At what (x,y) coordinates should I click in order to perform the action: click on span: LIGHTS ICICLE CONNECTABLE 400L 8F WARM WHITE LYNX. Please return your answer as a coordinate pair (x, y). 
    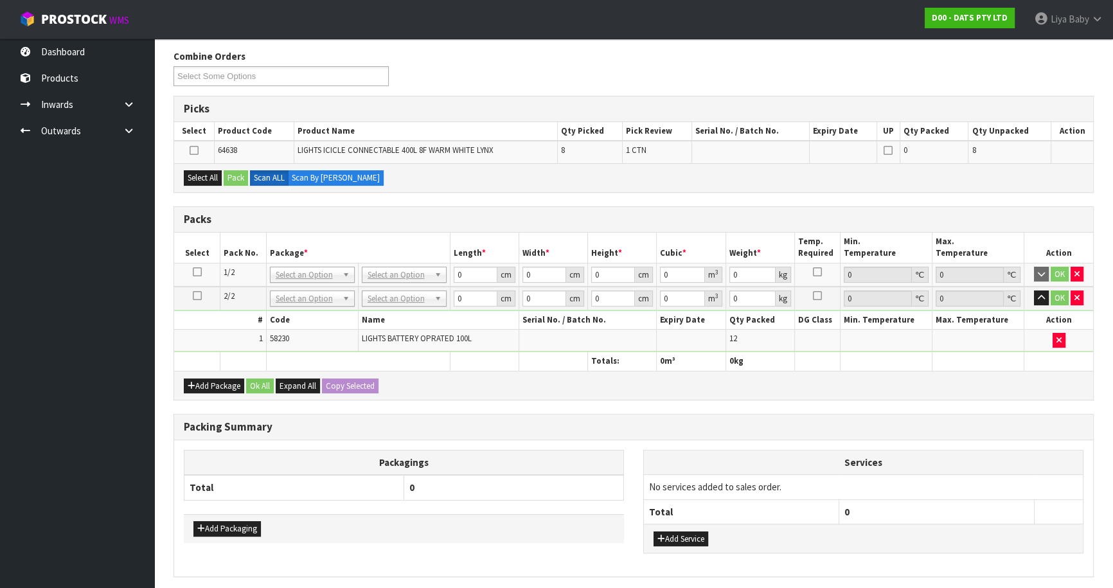
    Looking at the image, I should click on (395, 150).